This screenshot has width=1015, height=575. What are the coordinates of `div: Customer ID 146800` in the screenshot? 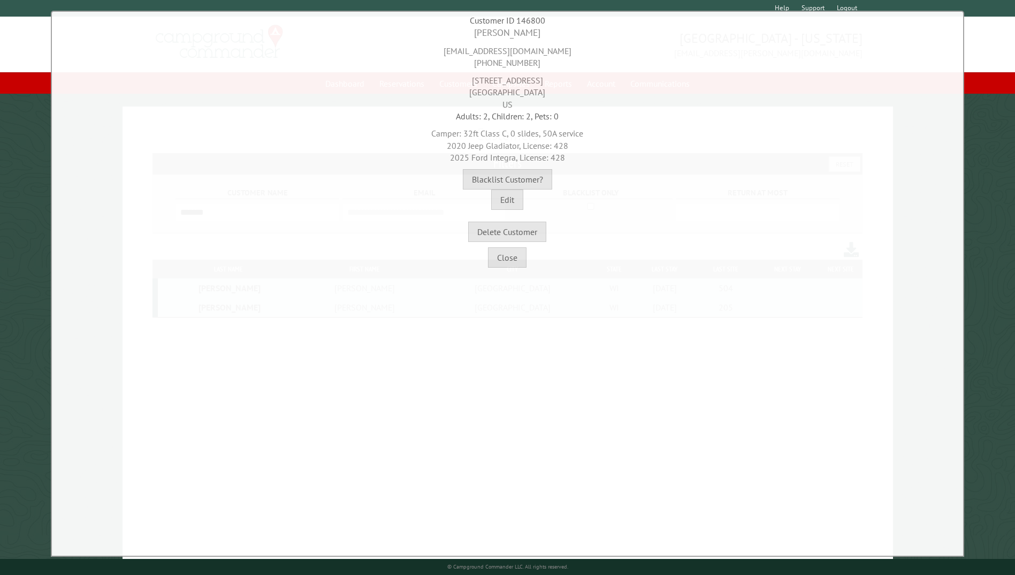 It's located at (507, 20).